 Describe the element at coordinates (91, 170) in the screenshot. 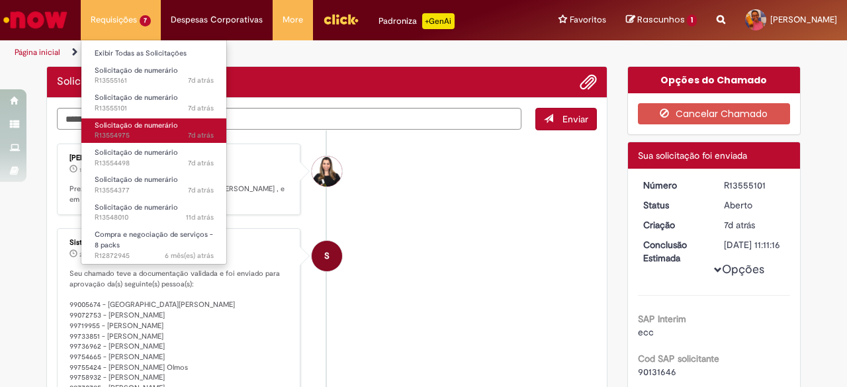

I see `span: 14m atrás` at that location.